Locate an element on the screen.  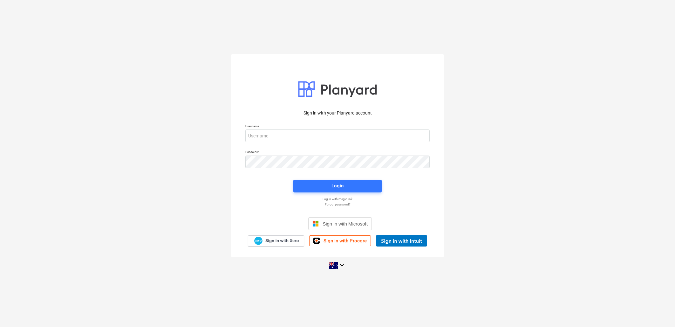
div: Login is located at coordinates (337, 186).